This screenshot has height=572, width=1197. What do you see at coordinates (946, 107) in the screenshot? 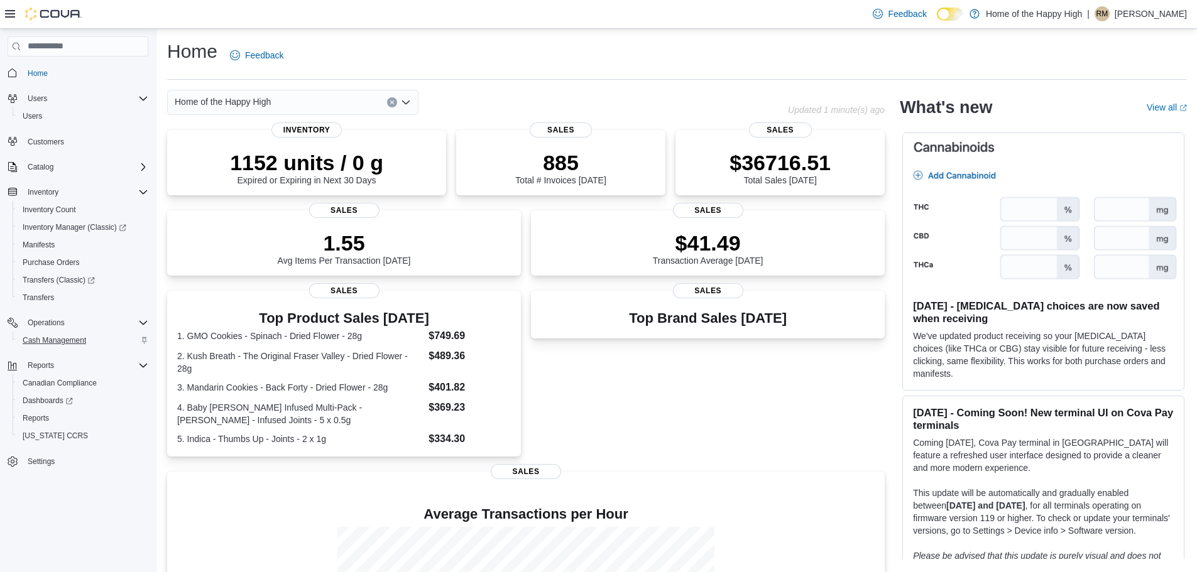
I see `h2: What's new` at bounding box center [946, 107].